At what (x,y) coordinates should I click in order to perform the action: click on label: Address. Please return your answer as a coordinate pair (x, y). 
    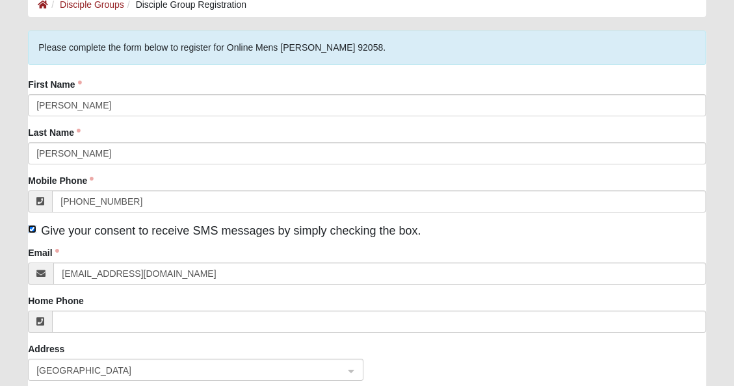
    Looking at the image, I should click on (46, 349).